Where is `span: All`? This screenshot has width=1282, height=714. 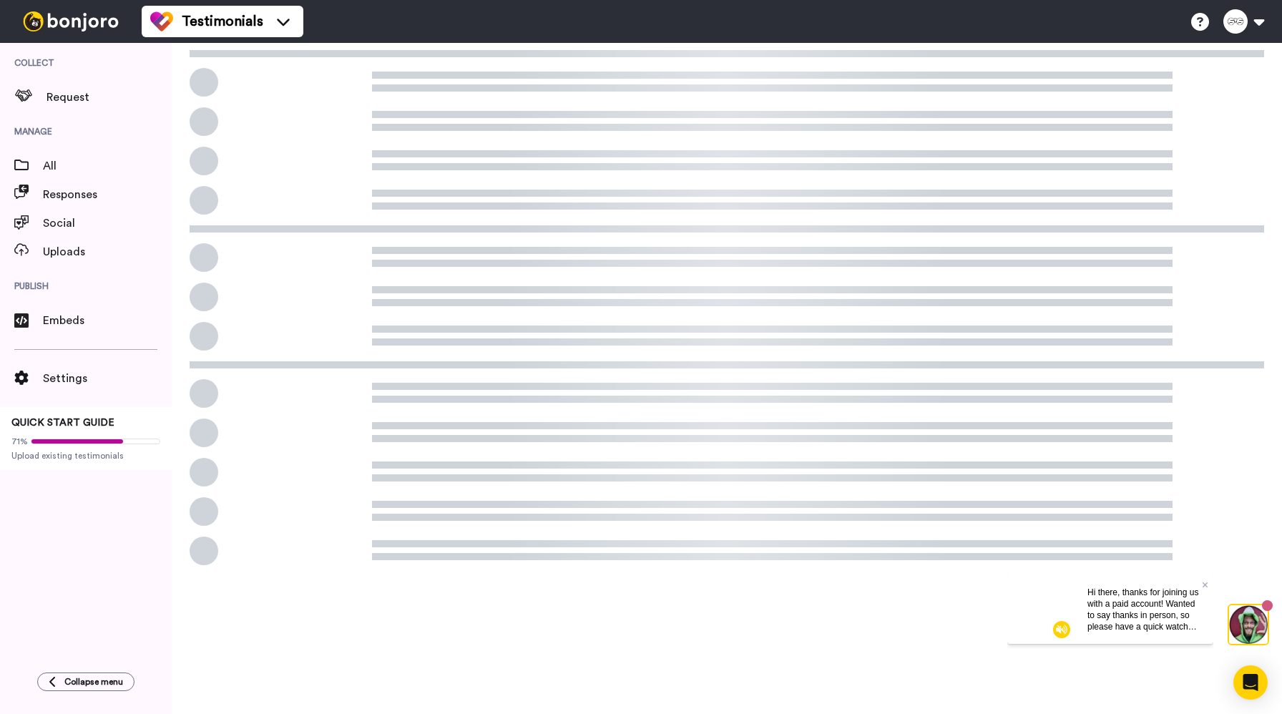
span: All is located at coordinates (107, 166).